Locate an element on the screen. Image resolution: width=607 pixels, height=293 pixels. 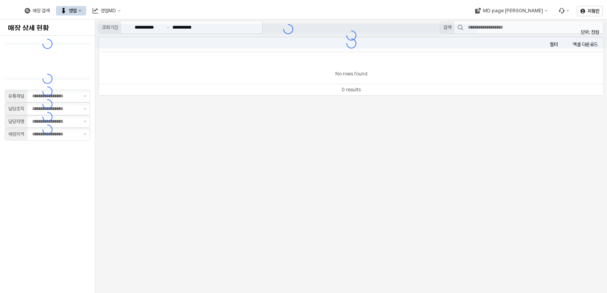
button: 제안 사항 표시 is located at coordinates (85, 134).